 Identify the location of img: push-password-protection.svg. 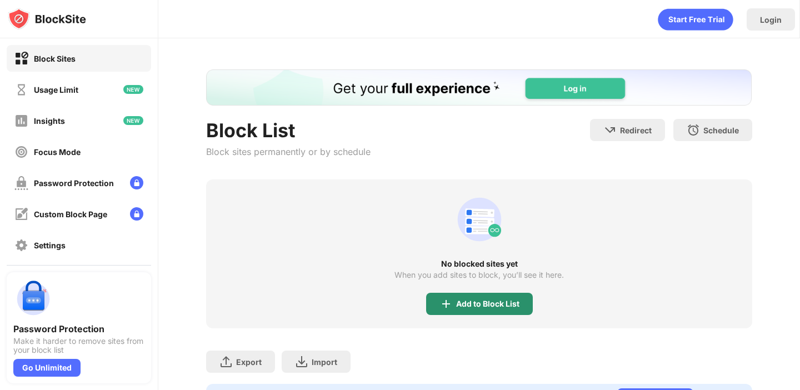
(33, 299).